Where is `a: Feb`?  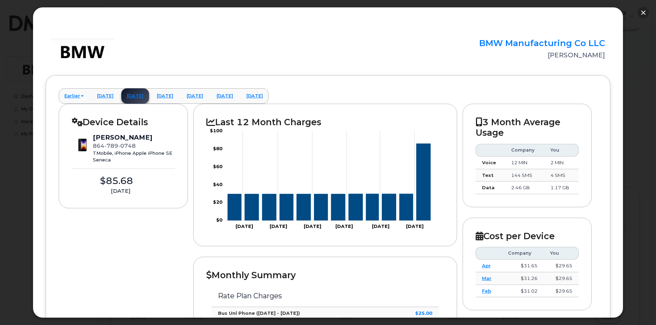 a: Feb is located at coordinates (487, 291).